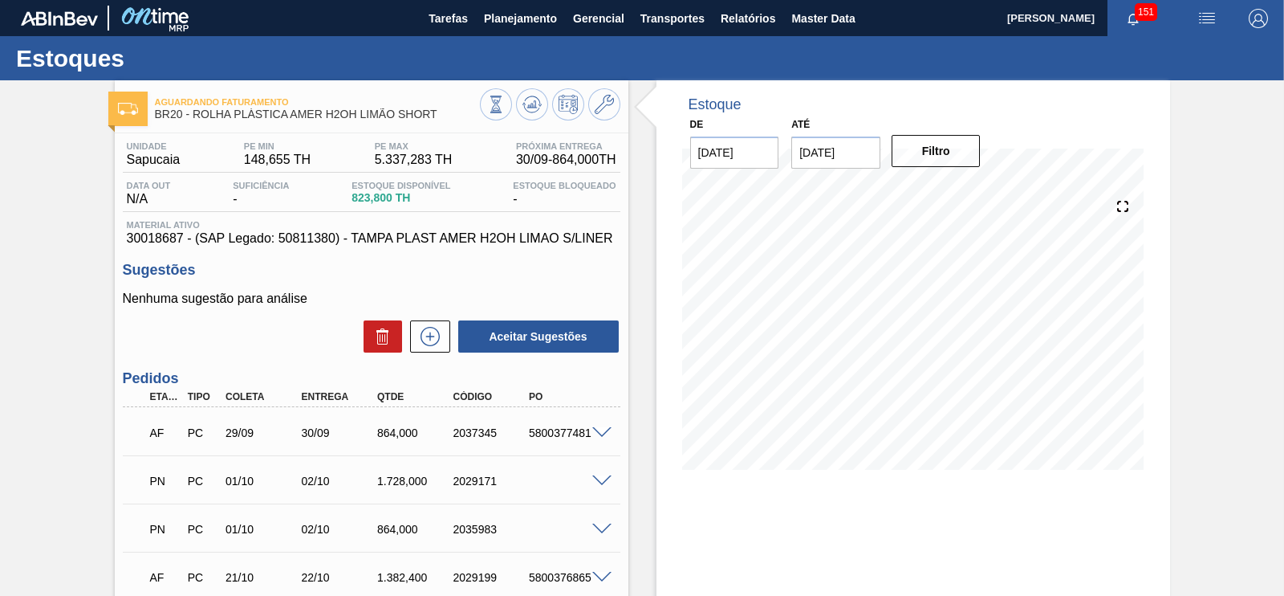  I want to click on span: 148,655 TH, so click(277, 160).